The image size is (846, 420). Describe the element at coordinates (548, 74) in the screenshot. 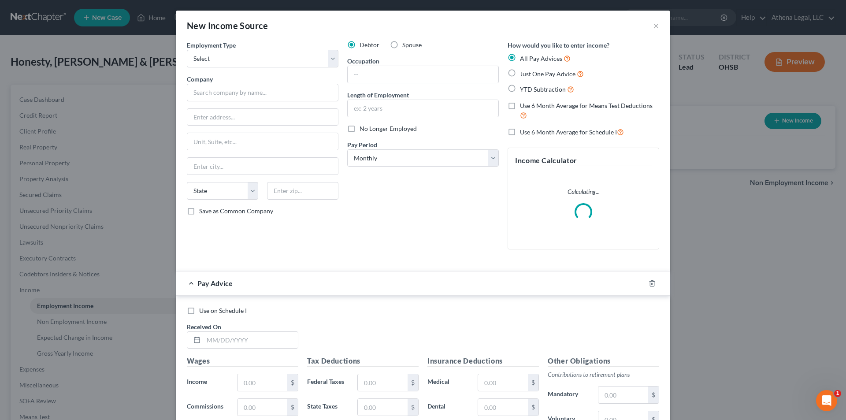

I see `span: Just One Pay Advice` at that location.